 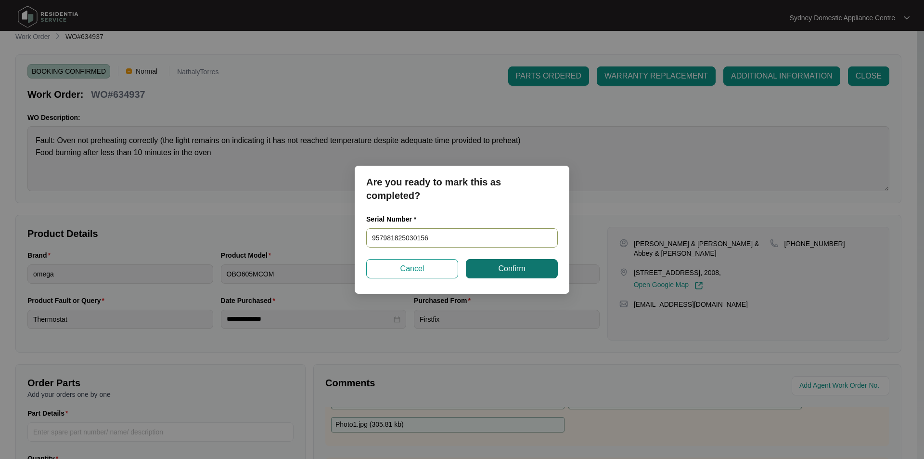 I want to click on span: Confirm, so click(x=512, y=269).